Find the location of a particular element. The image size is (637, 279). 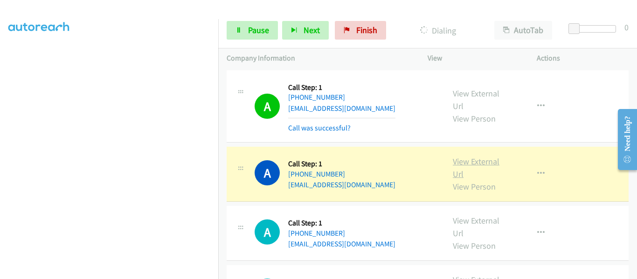

button: Next is located at coordinates (305, 30).